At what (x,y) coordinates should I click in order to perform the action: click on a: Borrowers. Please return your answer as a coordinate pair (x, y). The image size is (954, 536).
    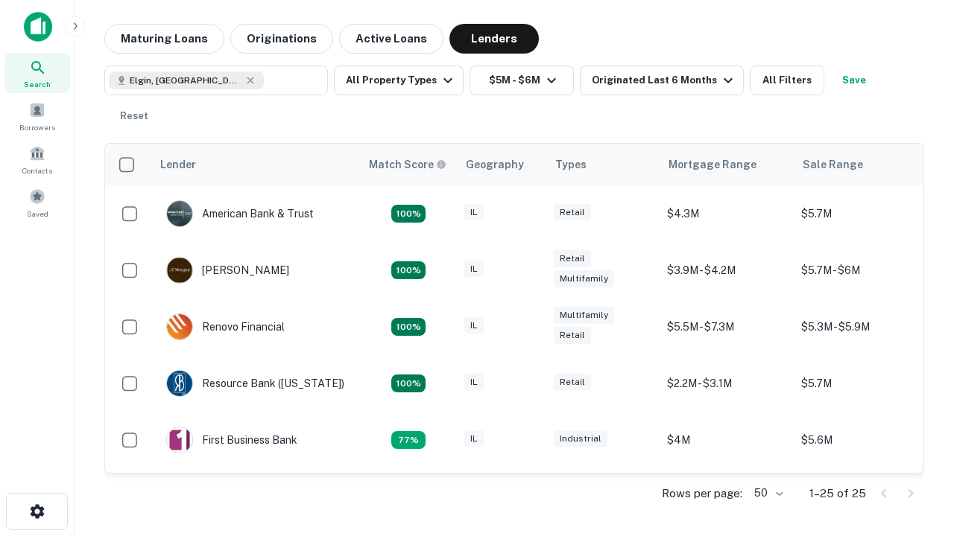
    Looking at the image, I should click on (37, 116).